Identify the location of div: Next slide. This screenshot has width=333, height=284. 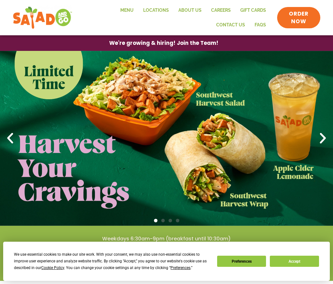
(323, 138).